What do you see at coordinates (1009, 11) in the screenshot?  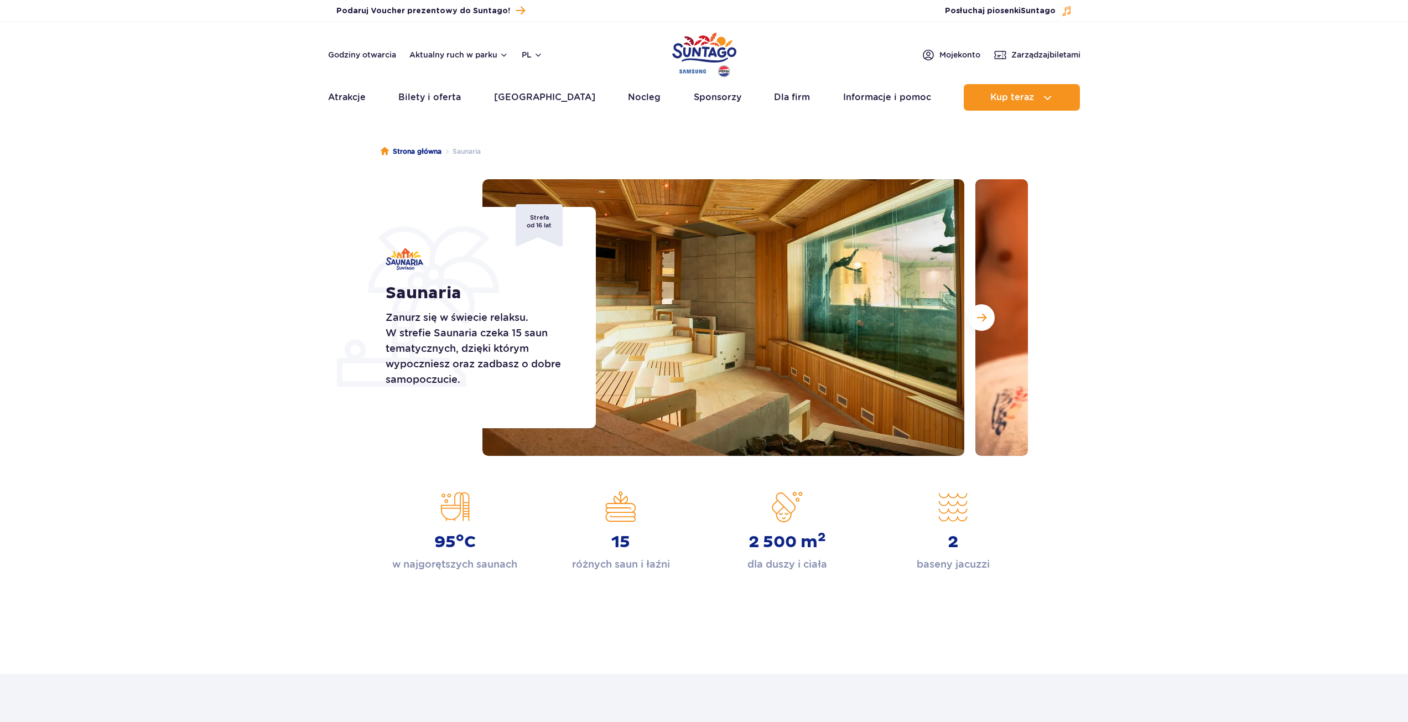 I see `button: Posłuchaj piosenkiSuntago` at bounding box center [1009, 11].